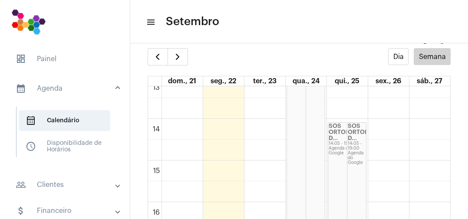 This screenshot has width=468, height=219. Describe the element at coordinates (432, 56) in the screenshot. I see `button: Semana` at that location.